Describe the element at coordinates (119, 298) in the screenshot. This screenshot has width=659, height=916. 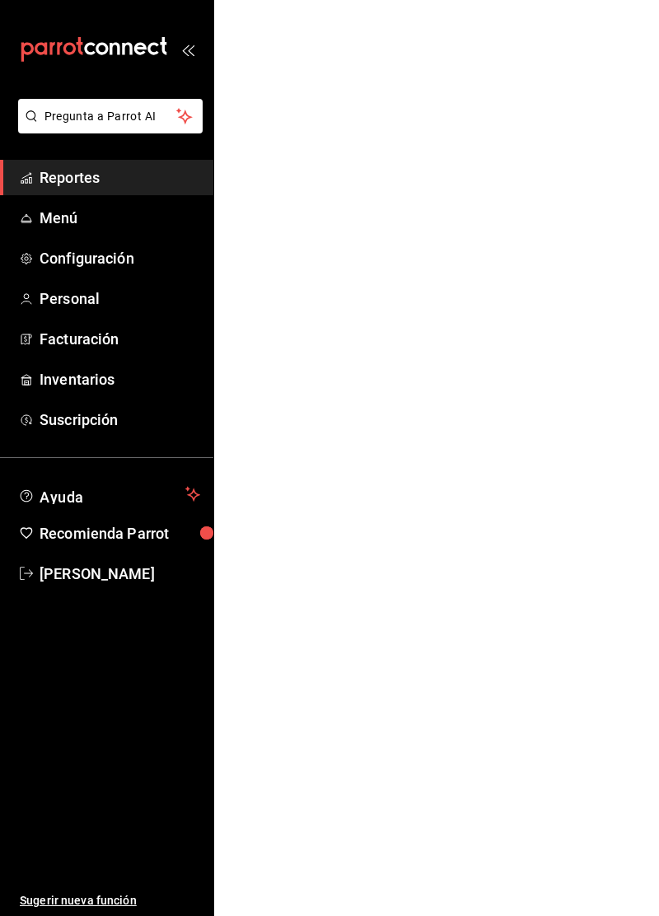
I see `span: Personal` at that location.